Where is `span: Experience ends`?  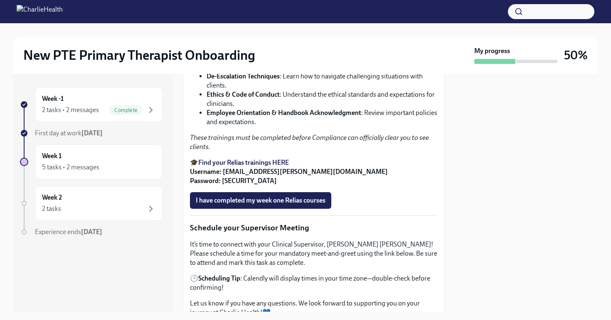
span: Experience ends is located at coordinates (69, 232).